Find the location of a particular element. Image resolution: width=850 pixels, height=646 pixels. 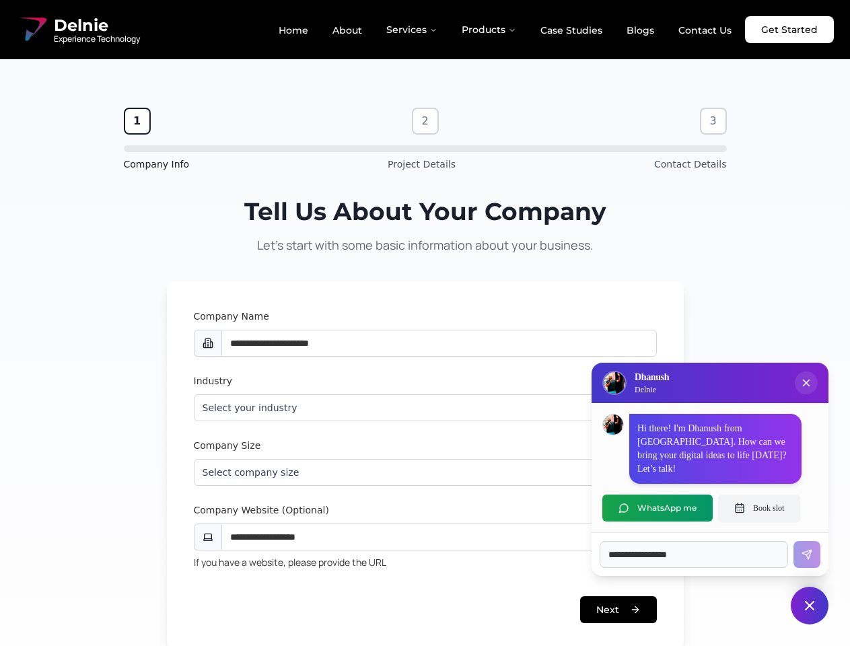

span: Contact Details is located at coordinates (690, 164).